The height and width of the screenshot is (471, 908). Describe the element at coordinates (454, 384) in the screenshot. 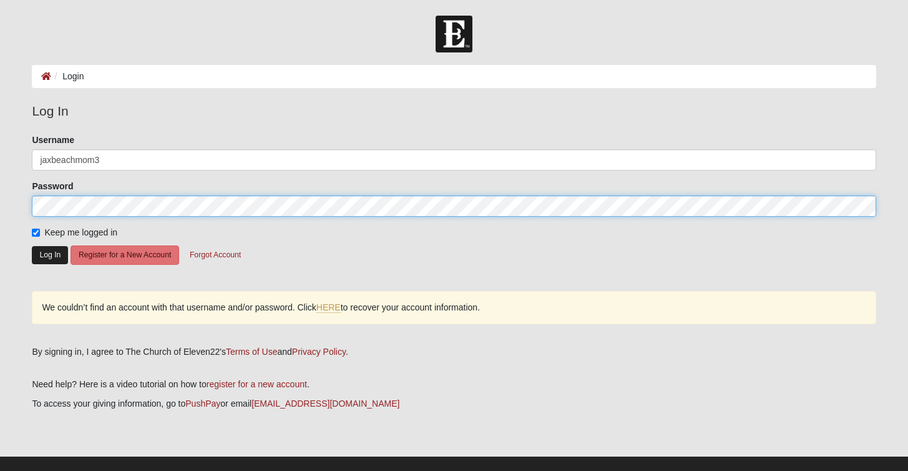

I see `p: Need help? Here is a video tutorial on how to .` at that location.